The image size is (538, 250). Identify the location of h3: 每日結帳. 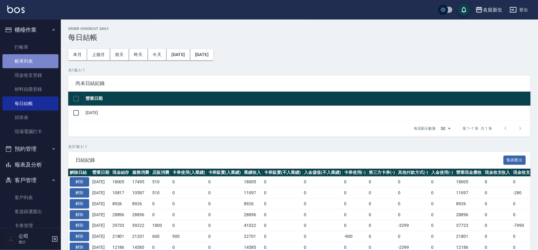
(299, 37).